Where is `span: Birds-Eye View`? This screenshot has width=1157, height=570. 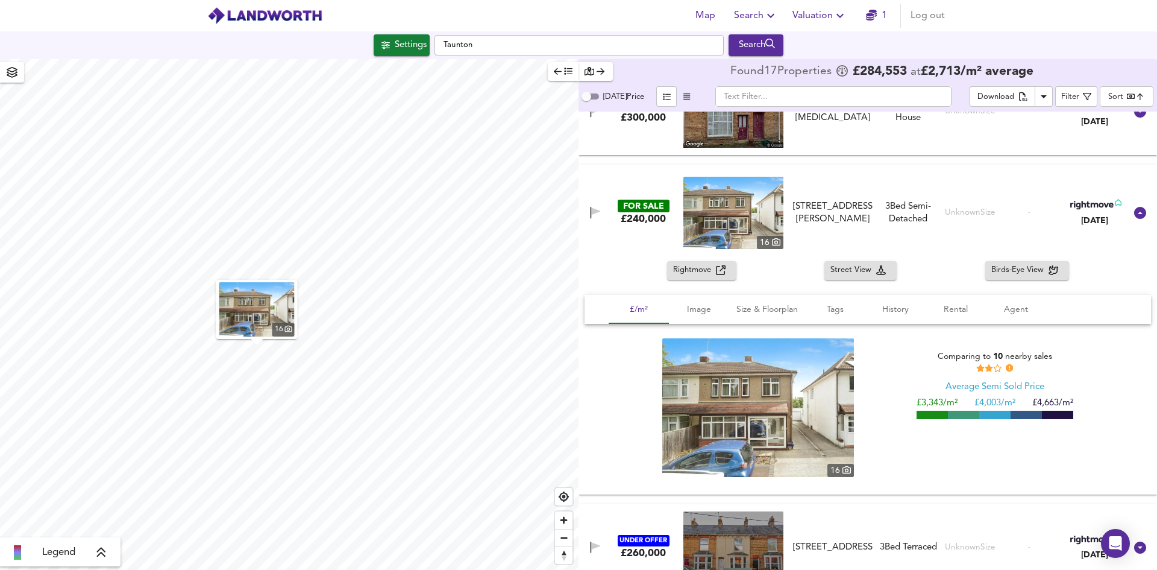 span: Birds-Eye View is located at coordinates (1020, 270).